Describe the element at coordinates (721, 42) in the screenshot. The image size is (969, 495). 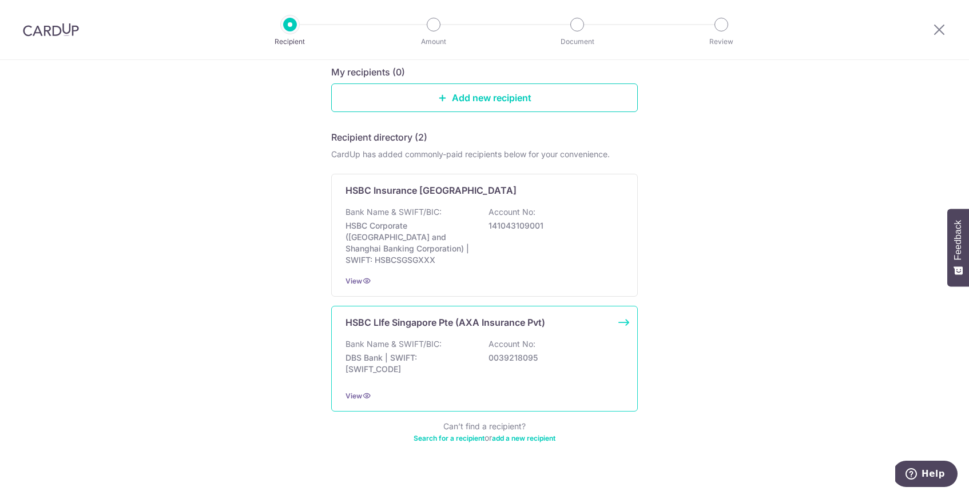
I see `p: Review` at that location.